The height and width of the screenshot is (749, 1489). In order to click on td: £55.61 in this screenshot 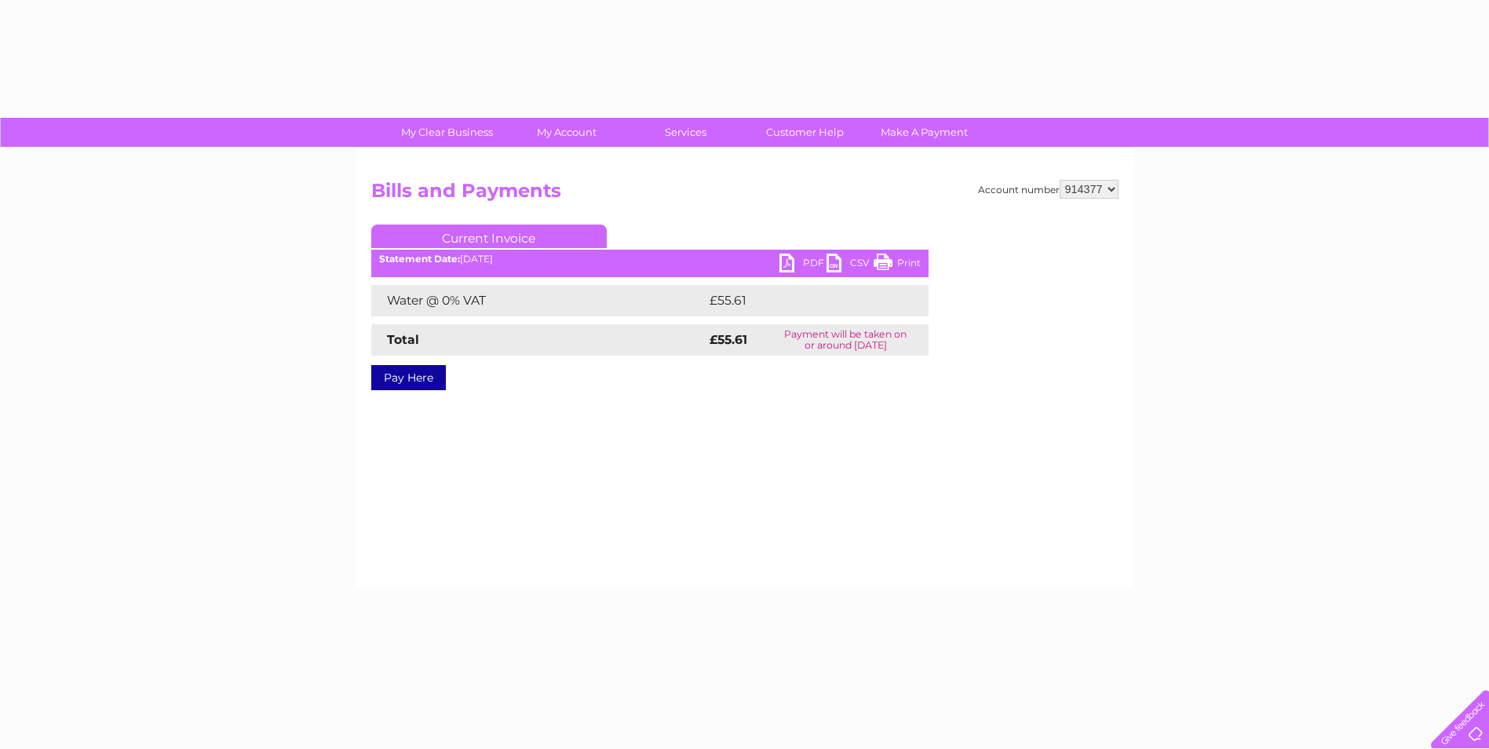, I will do `click(801, 301)`.